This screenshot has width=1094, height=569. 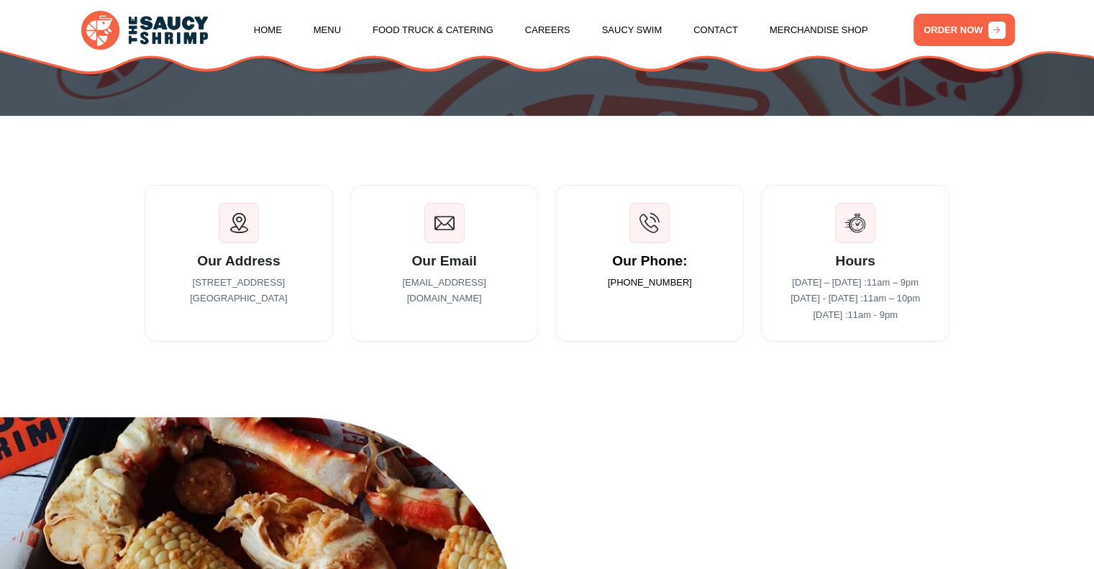 What do you see at coordinates (547, 30) in the screenshot?
I see `a: Careers` at bounding box center [547, 30].